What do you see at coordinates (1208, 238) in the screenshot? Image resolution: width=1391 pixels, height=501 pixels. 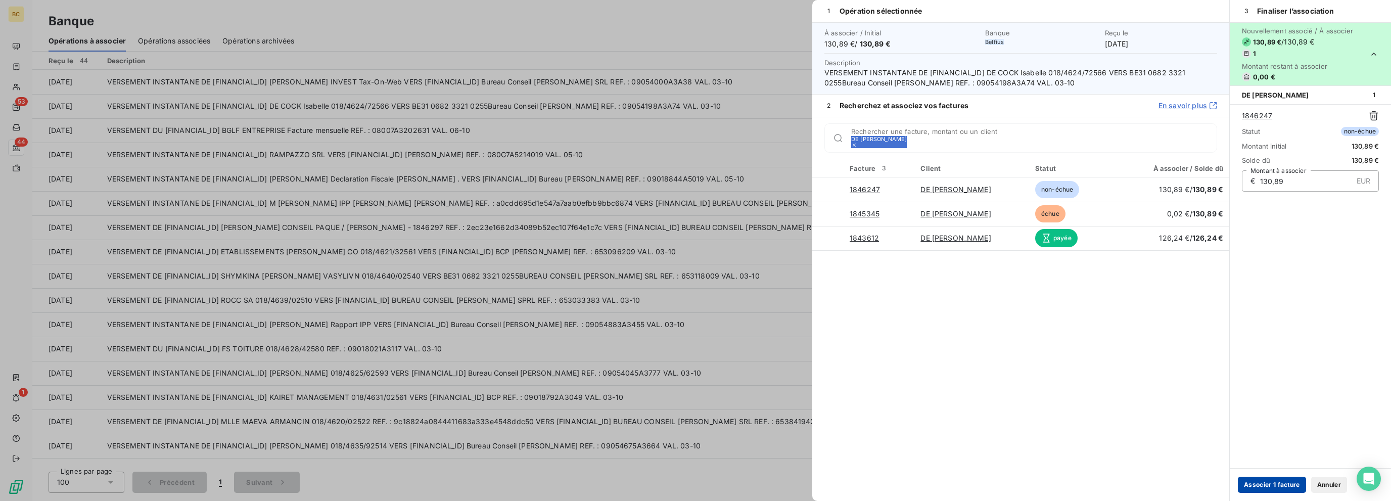 I see `span: 126,24 €` at bounding box center [1208, 238].